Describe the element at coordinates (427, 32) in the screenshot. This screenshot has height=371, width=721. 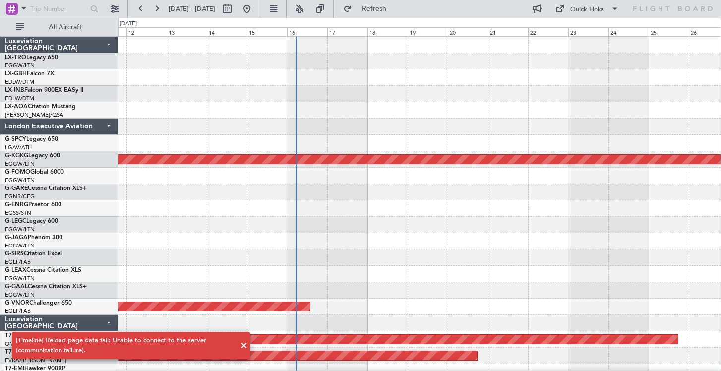
I see `div: 19` at that location.